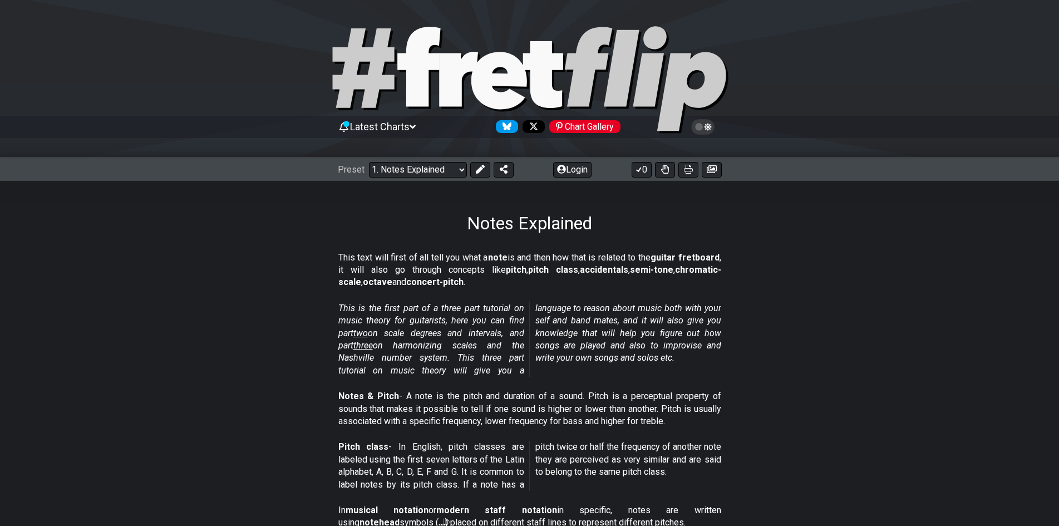 The height and width of the screenshot is (526, 1059). What do you see at coordinates (361, 333) in the screenshot?
I see `span: two` at bounding box center [361, 333].